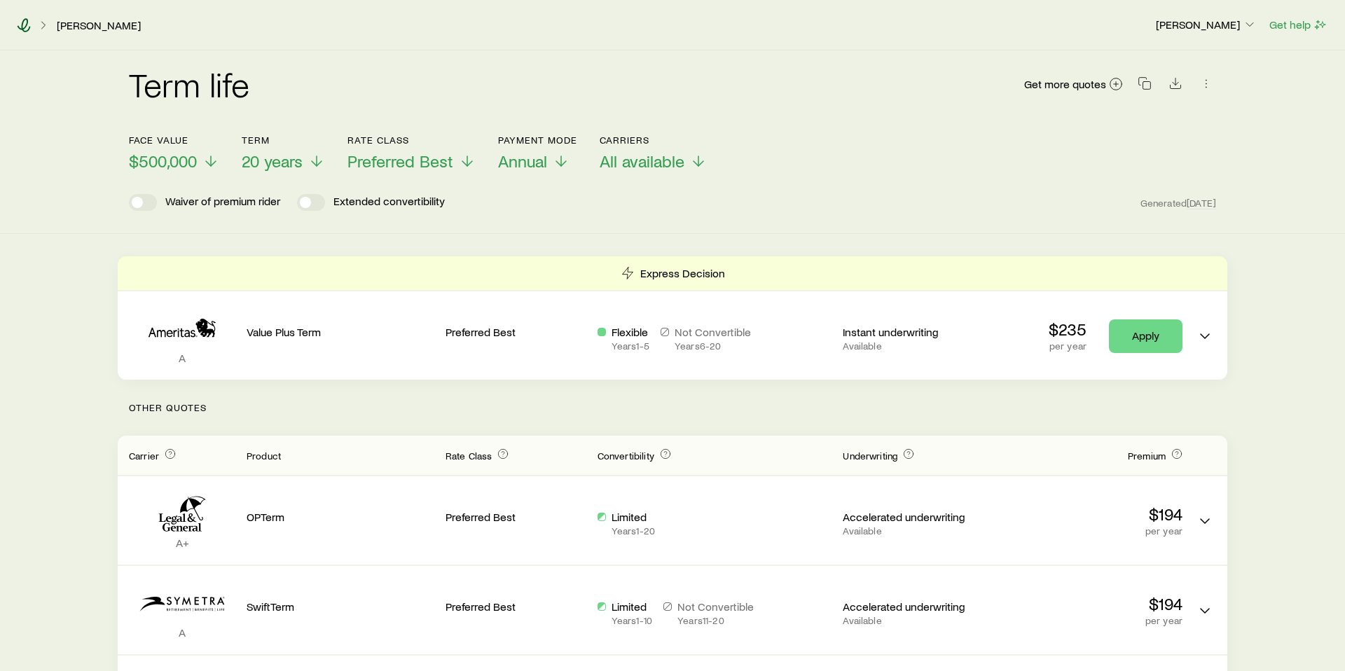  I want to click on p: Years 11 - 20, so click(715, 621).